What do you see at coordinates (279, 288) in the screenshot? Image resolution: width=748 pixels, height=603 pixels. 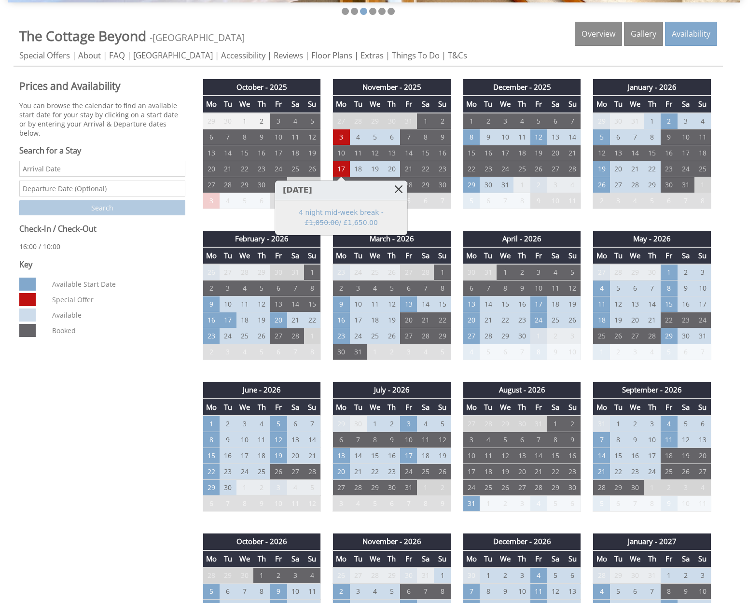 I see `td: 6` at bounding box center [279, 288].